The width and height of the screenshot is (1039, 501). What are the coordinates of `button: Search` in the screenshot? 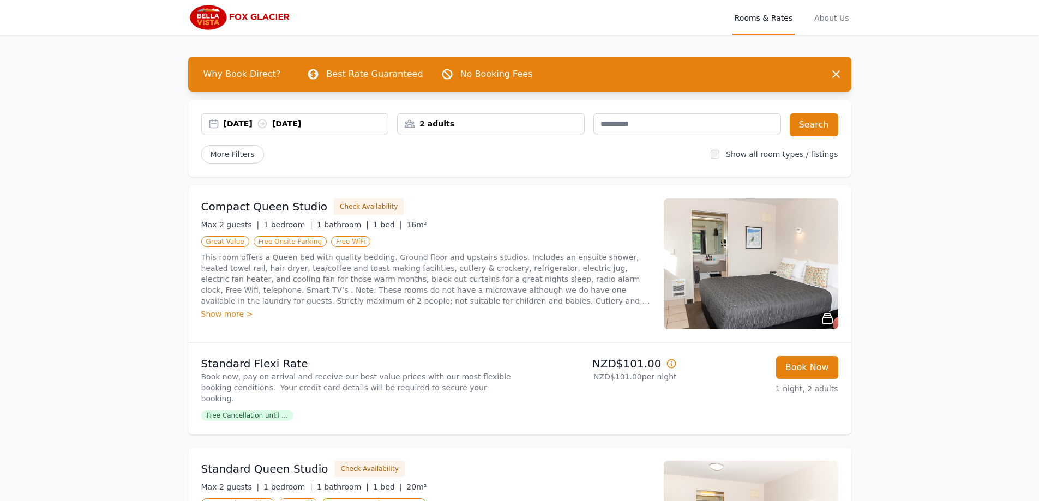 It's located at (813, 125).